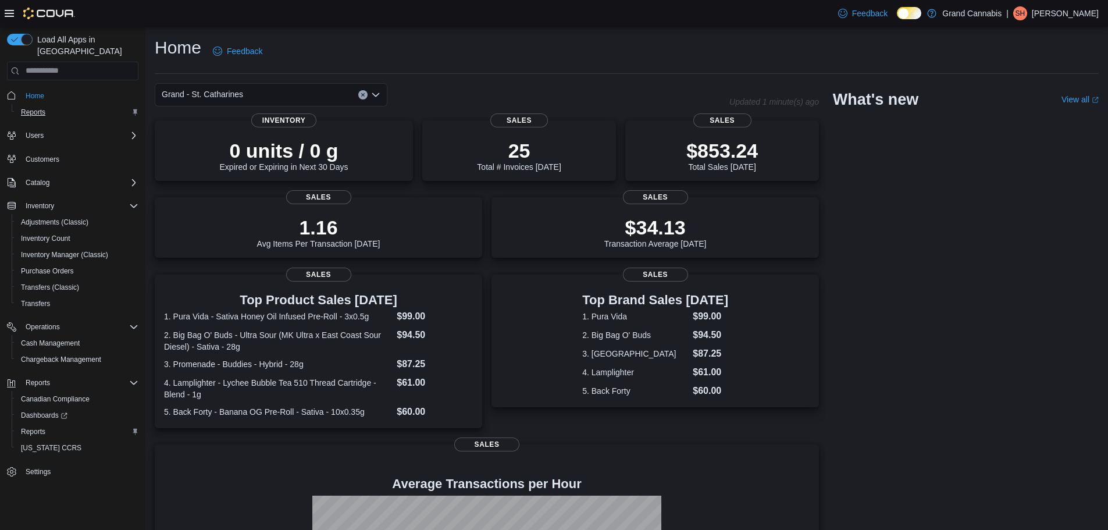 This screenshot has width=1108, height=530. What do you see at coordinates (319, 227) in the screenshot?
I see `p: 1.16` at bounding box center [319, 227].